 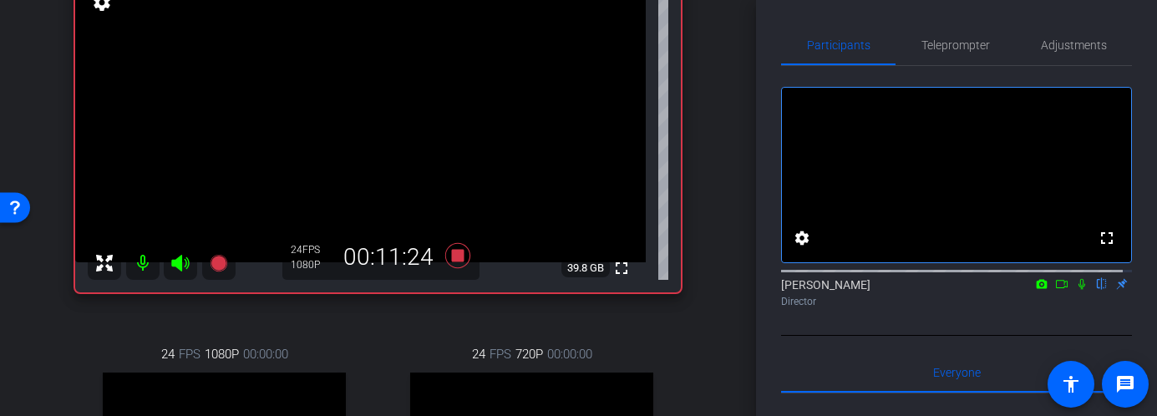 I want to click on span: Everyone, so click(x=956, y=373).